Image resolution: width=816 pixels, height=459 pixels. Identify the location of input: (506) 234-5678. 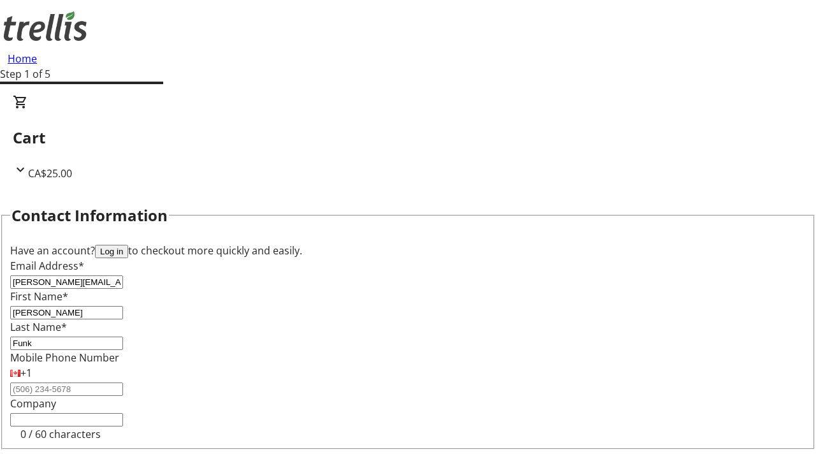
(66, 389).